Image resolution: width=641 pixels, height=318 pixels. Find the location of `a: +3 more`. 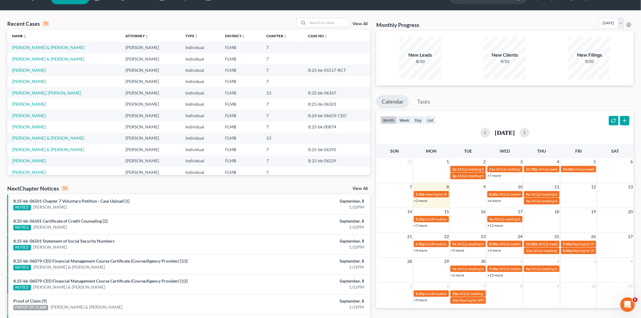

a: +3 more is located at coordinates (494, 250).